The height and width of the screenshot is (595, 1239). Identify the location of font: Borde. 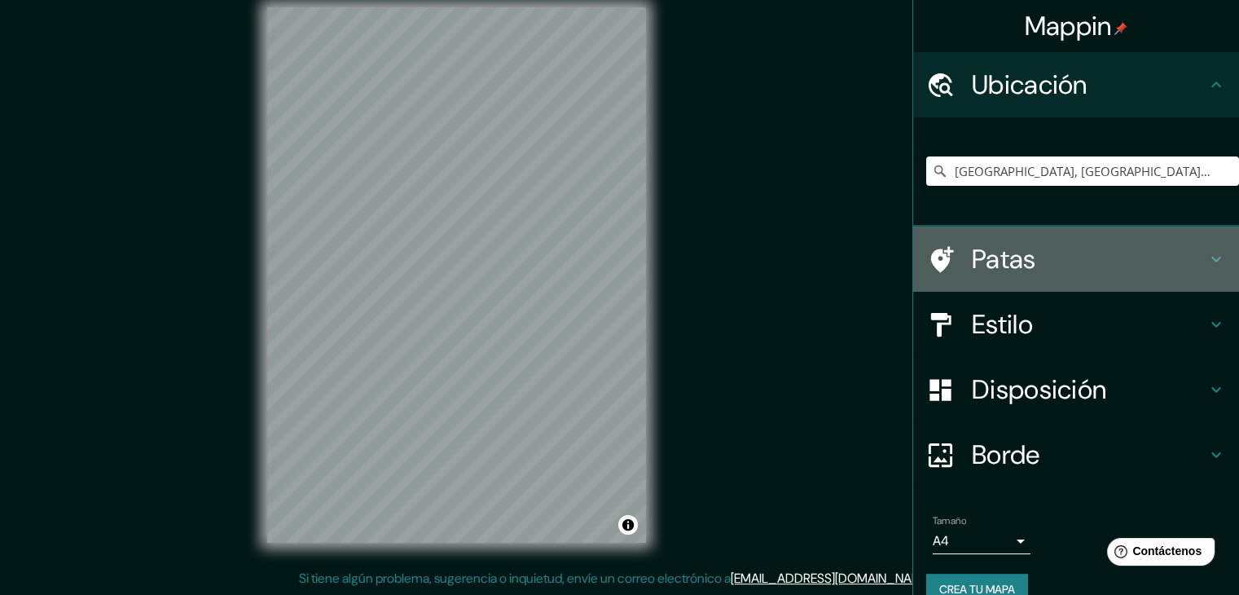
(1006, 454).